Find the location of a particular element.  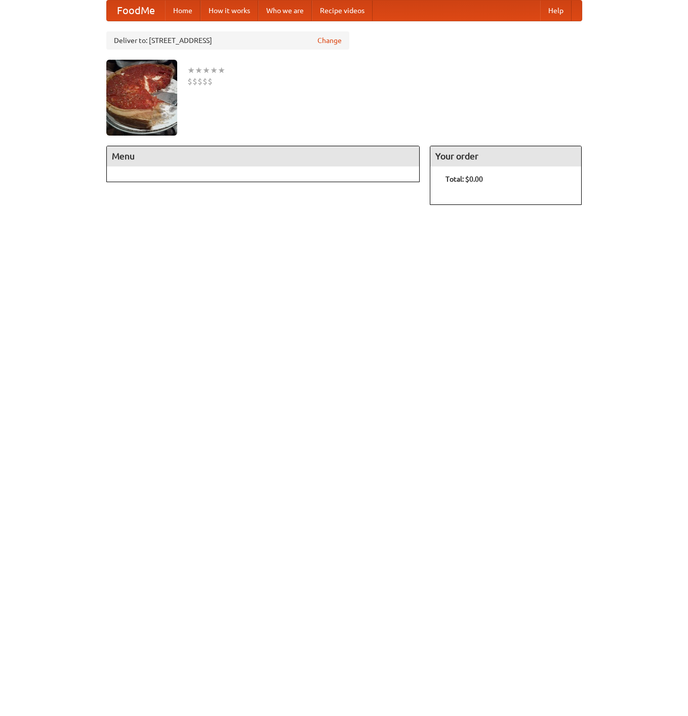

h4: Your order is located at coordinates (505, 156).